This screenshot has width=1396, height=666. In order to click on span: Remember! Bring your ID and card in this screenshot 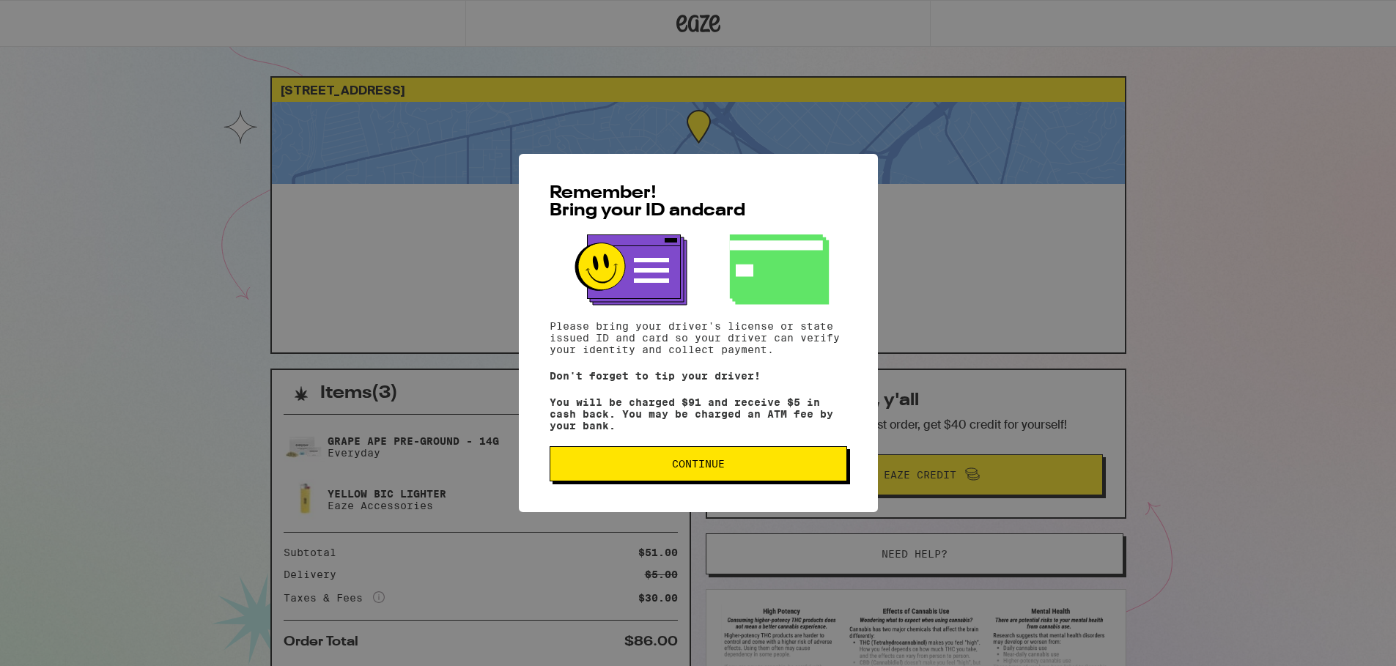, I will do `click(647, 202)`.